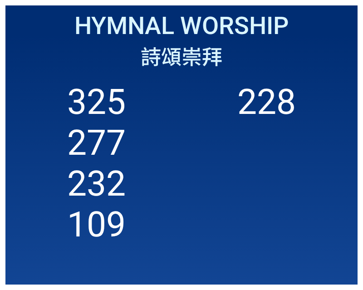  What do you see at coordinates (181, 55) in the screenshot?
I see `span: 詩頌崇拜` at bounding box center [181, 55].